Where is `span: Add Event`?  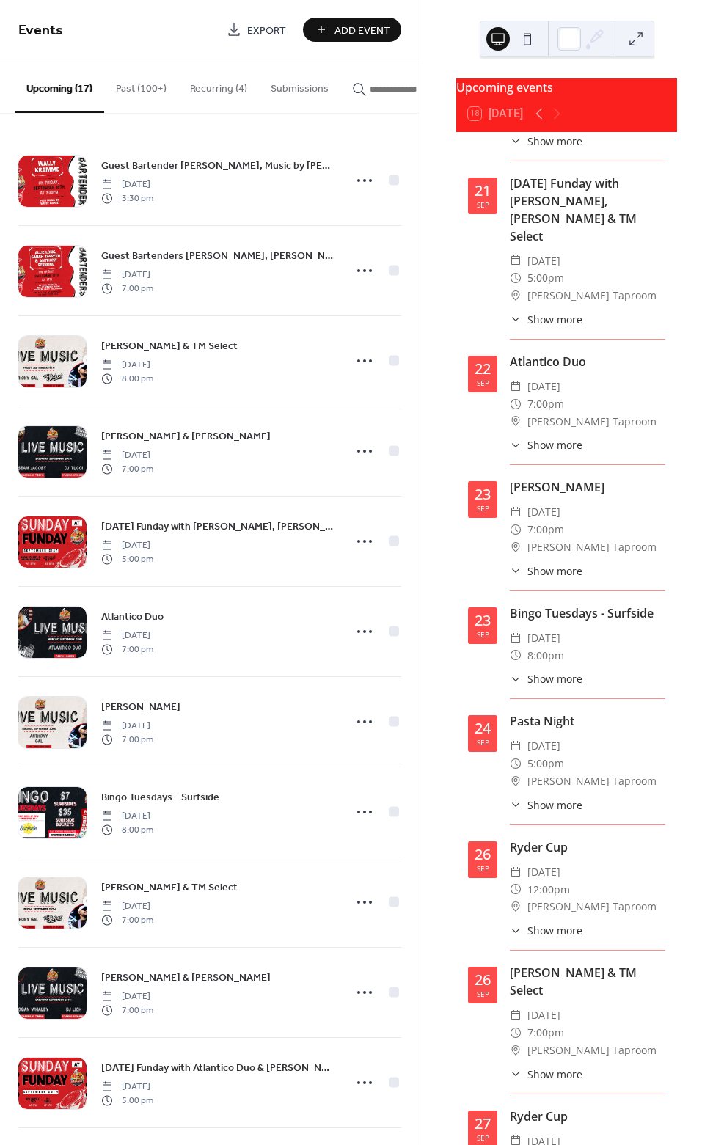 span: Add Event is located at coordinates (362, 30).